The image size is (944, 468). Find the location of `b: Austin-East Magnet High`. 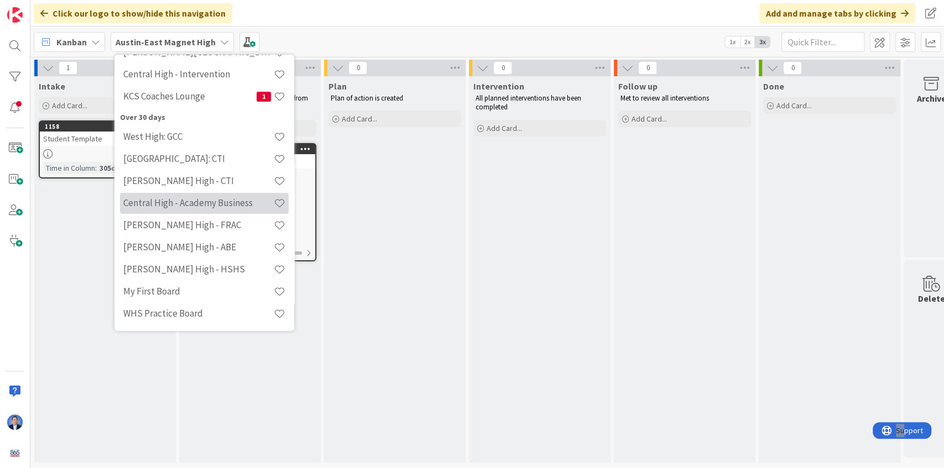

b: Austin-East Magnet High is located at coordinates (165, 42).